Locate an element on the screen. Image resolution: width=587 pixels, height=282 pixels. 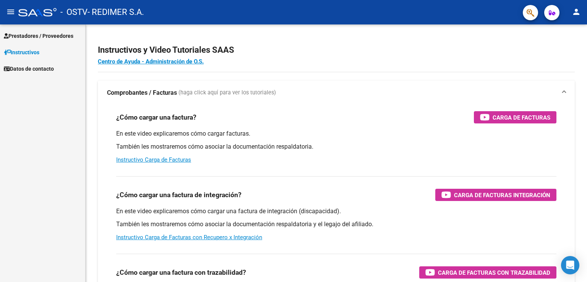
button: Carga de Facturas is located at coordinates (516, 117).